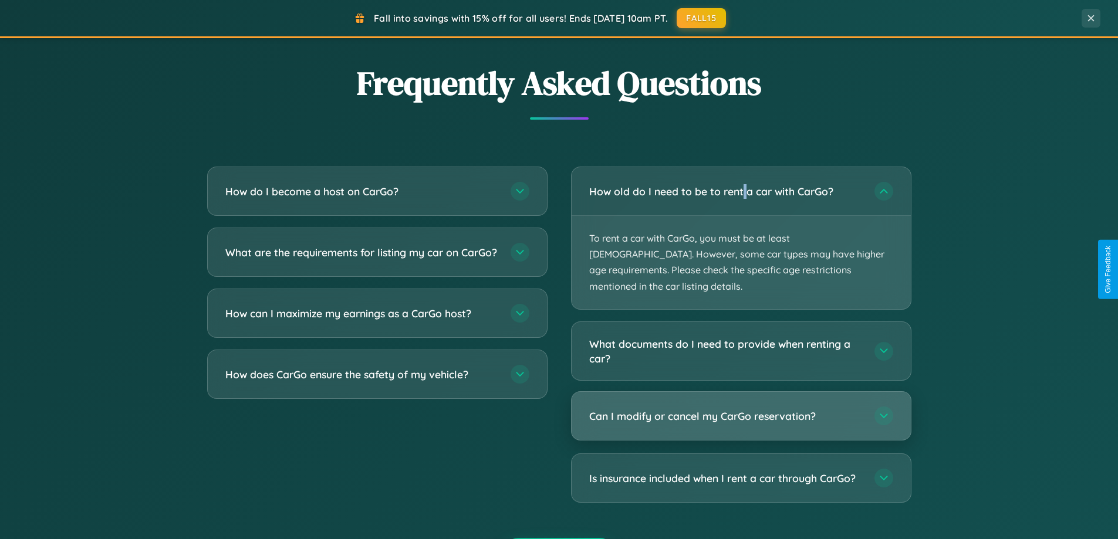  What do you see at coordinates (726, 351) in the screenshot?
I see `h3: What documents do I need to provide when renting a car?` at bounding box center [726, 351].